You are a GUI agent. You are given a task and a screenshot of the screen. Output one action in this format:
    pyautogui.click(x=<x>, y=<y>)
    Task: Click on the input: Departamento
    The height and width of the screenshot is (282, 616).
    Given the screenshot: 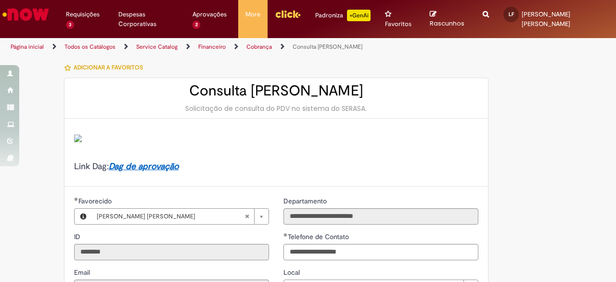 What is the action you would take?
    pyautogui.click(x=381, y=216)
    